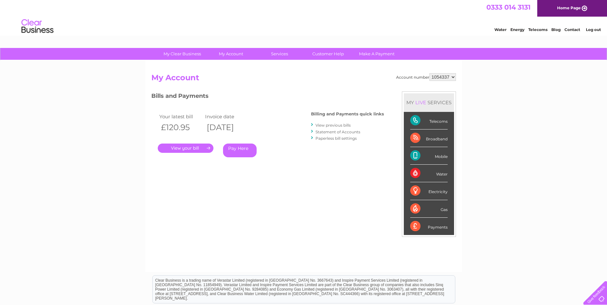 This screenshot has height=305, width=607. Describe the element at coordinates (429, 102) in the screenshot. I see `div: MY SERVICES` at that location.